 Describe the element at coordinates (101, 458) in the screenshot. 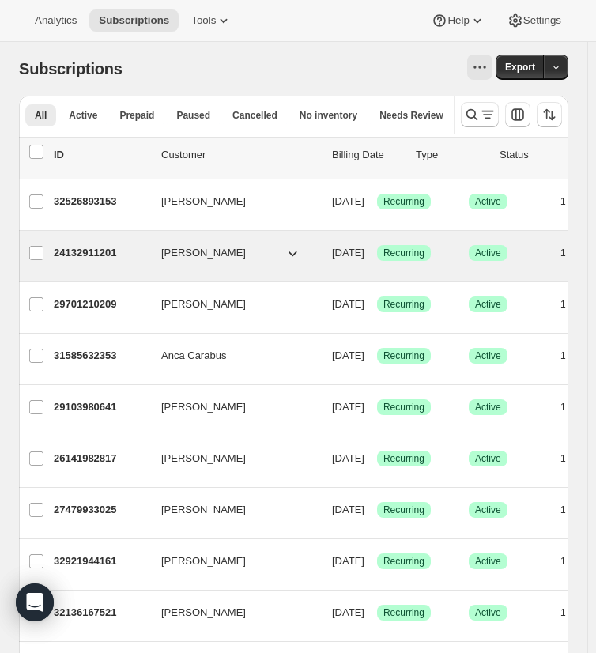

I see `p: 26141982817` at that location.